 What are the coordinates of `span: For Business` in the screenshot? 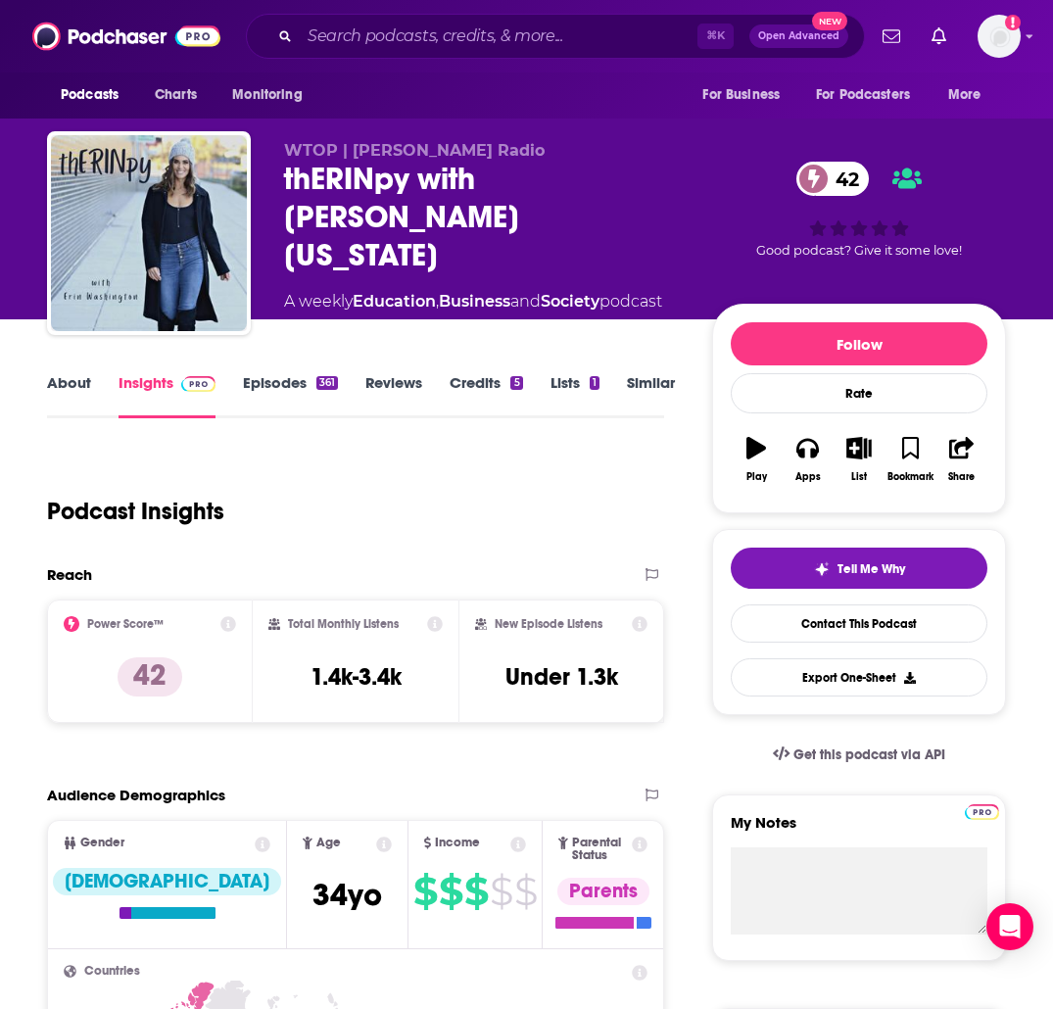 It's located at (740, 95).